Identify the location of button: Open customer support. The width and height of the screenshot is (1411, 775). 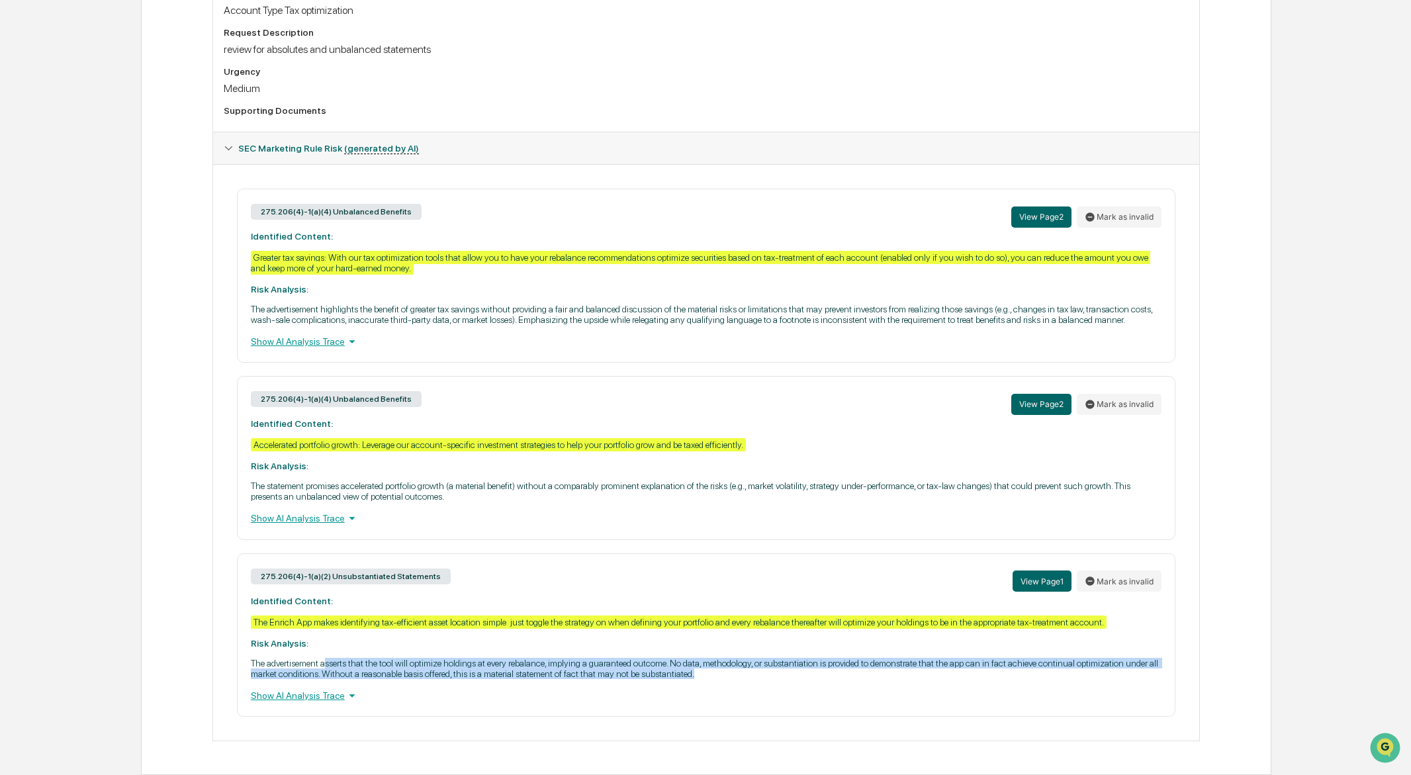
(17, 17).